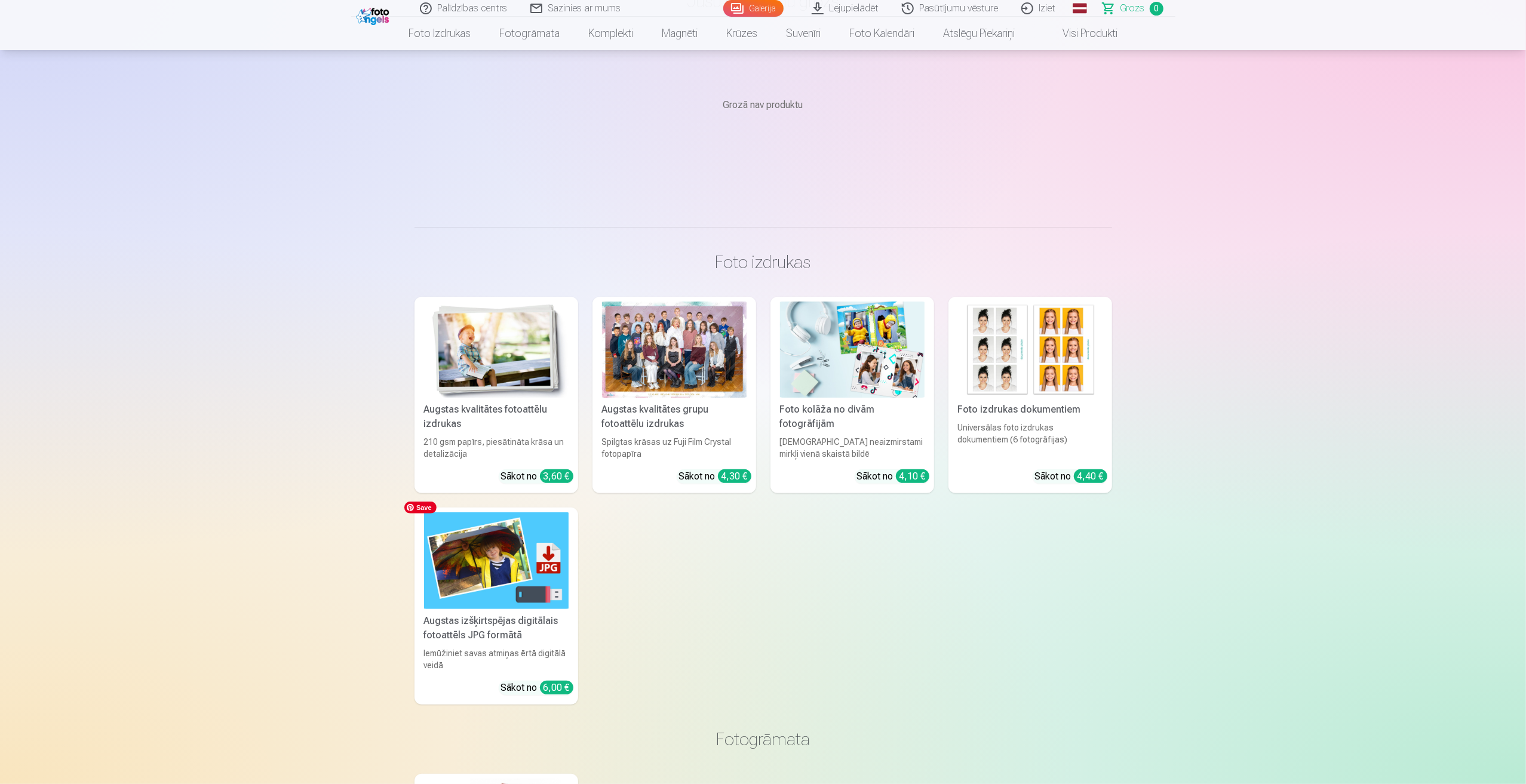  Describe the element at coordinates (742, 34) in the screenshot. I see `a: Krūzes` at that location.